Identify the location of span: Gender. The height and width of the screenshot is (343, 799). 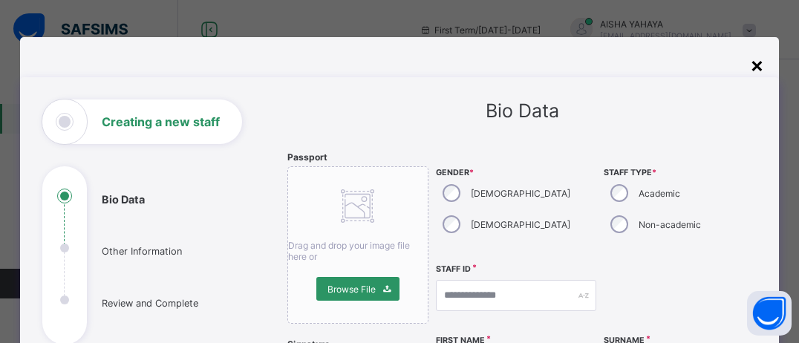
(516, 172).